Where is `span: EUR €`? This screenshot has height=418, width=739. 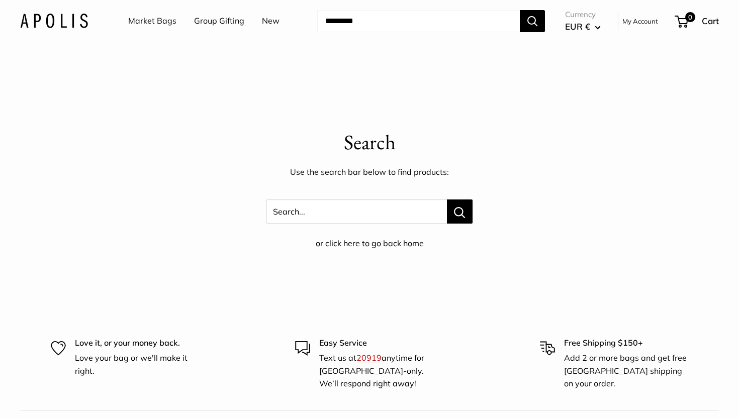 span: EUR € is located at coordinates (578, 26).